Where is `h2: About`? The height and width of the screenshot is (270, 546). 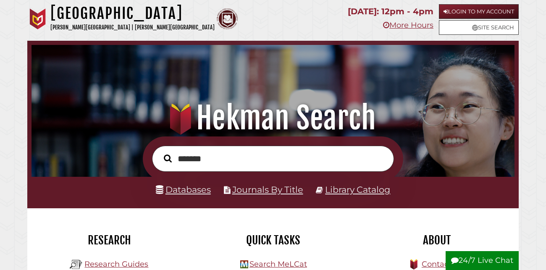
h2: About is located at coordinates (437, 240).